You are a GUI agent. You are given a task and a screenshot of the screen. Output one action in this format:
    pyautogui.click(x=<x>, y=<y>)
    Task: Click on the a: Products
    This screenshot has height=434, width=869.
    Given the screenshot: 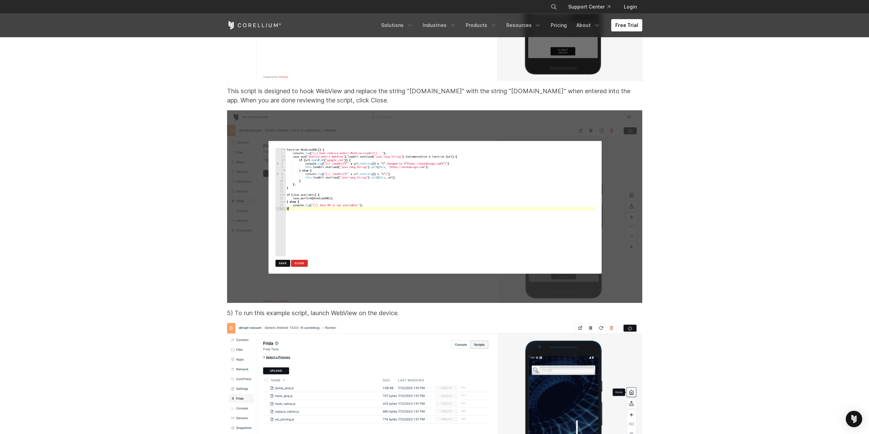 What is the action you would take?
    pyautogui.click(x=481, y=25)
    